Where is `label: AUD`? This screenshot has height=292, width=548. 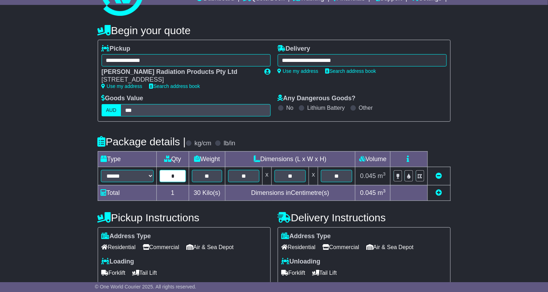 label: AUD is located at coordinates (111, 110).